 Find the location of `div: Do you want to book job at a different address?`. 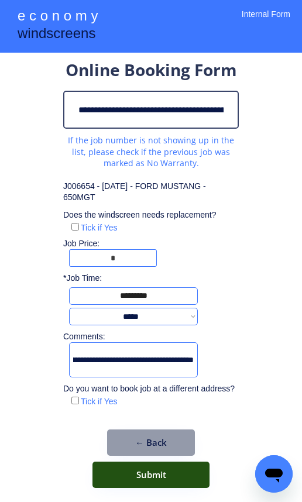

div: Do you want to book job at a different address? is located at coordinates (153, 389).